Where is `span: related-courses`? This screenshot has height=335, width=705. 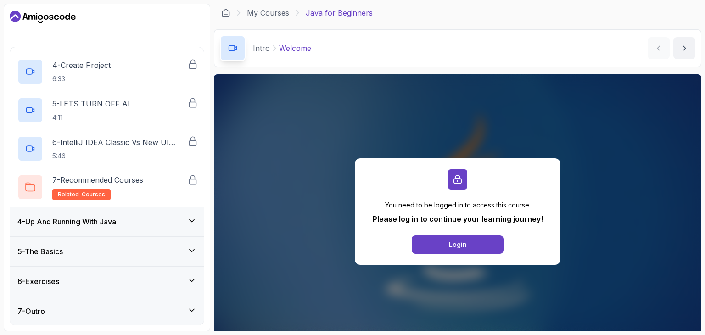 span: related-courses is located at coordinates (81, 195).